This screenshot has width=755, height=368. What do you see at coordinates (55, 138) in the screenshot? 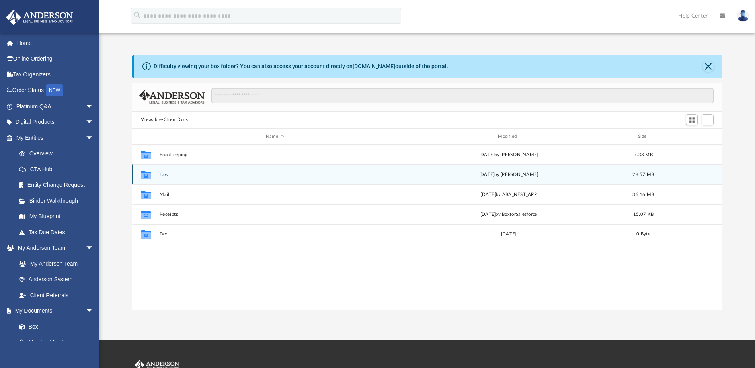
I see `a: My Entitiesarrow_drop_down` at bounding box center [55, 138].